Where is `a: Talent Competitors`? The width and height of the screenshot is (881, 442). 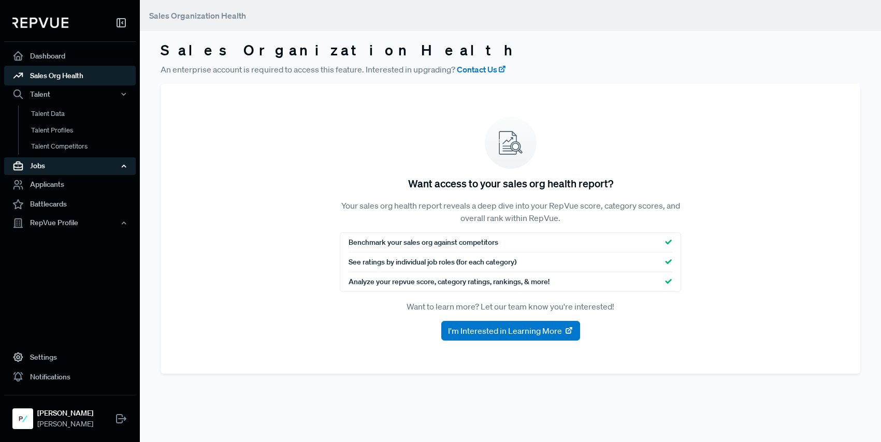
a: Talent Competitors is located at coordinates (84, 147).